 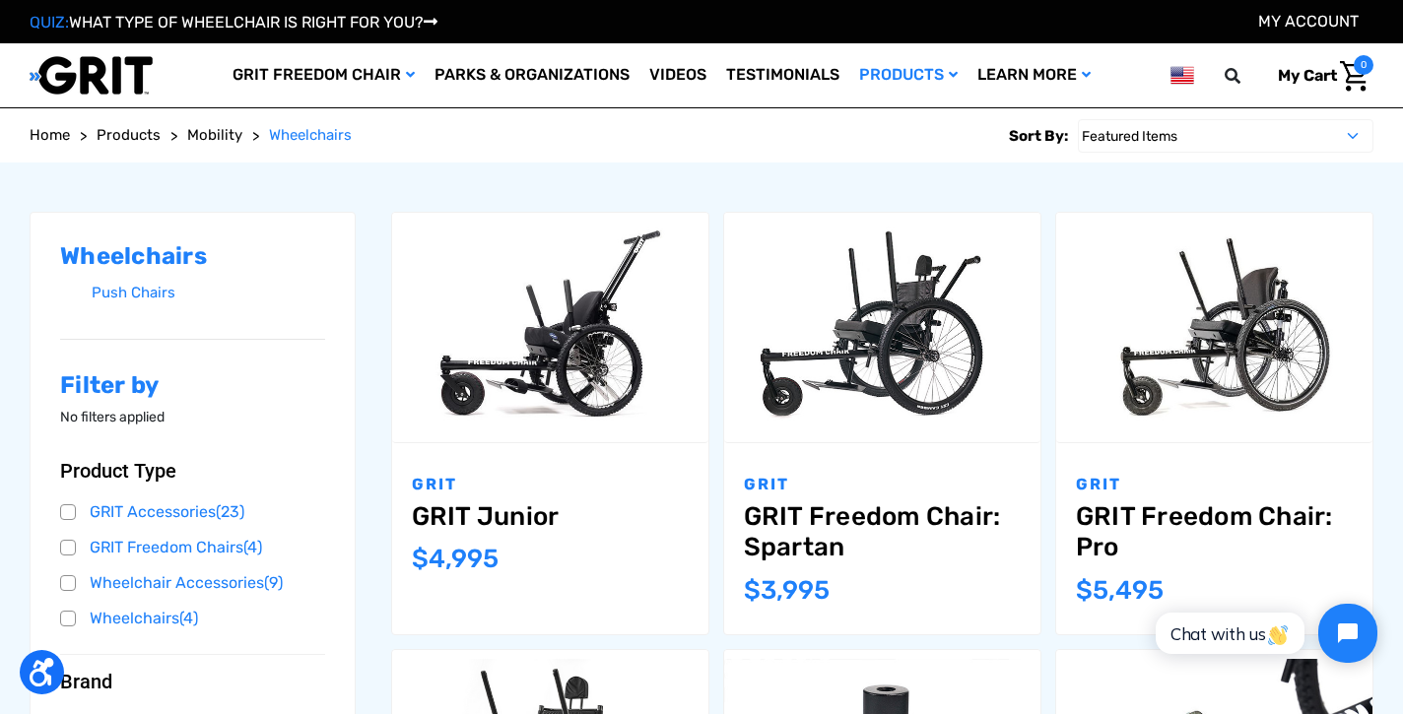 What do you see at coordinates (96, 46) in the screenshot?
I see `span: Chat with us` at bounding box center [96, 46].